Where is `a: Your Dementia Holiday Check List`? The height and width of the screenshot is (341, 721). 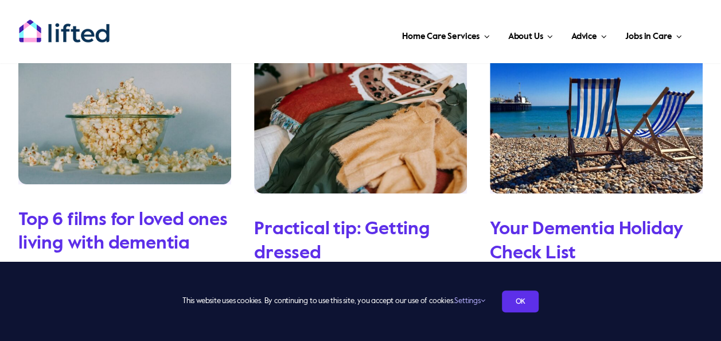
a: Your Dementia Holiday Check List is located at coordinates (586, 241).